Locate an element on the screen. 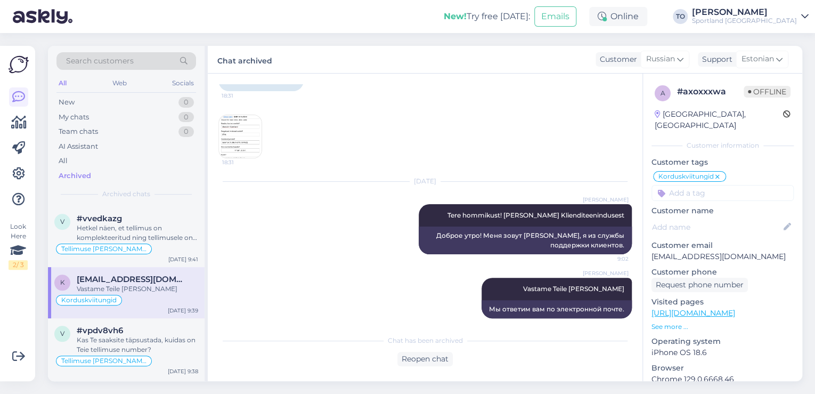 This screenshot has height=394, width=815. b: New! is located at coordinates (455, 16).